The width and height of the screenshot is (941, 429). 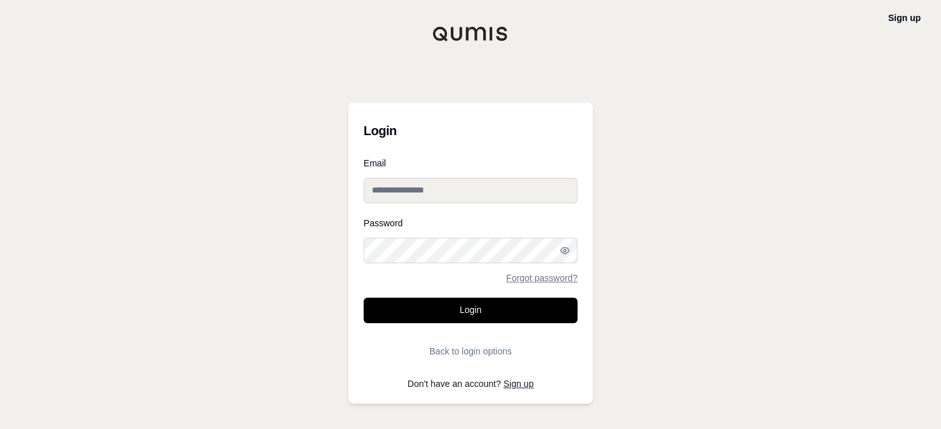 What do you see at coordinates (471, 131) in the screenshot?
I see `h3: Login` at bounding box center [471, 131].